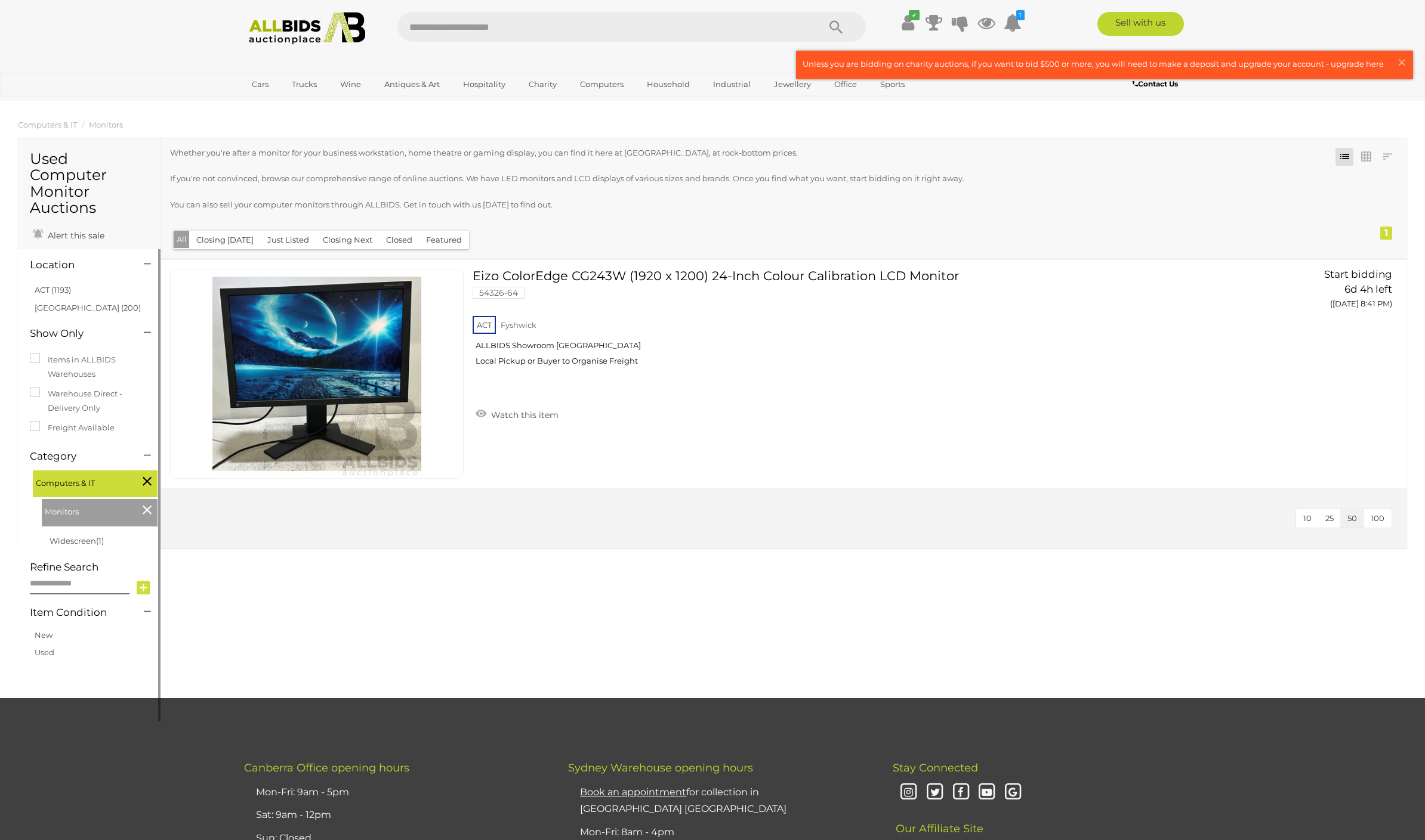 The image size is (1425, 840). I want to click on span: 25, so click(1330, 518).